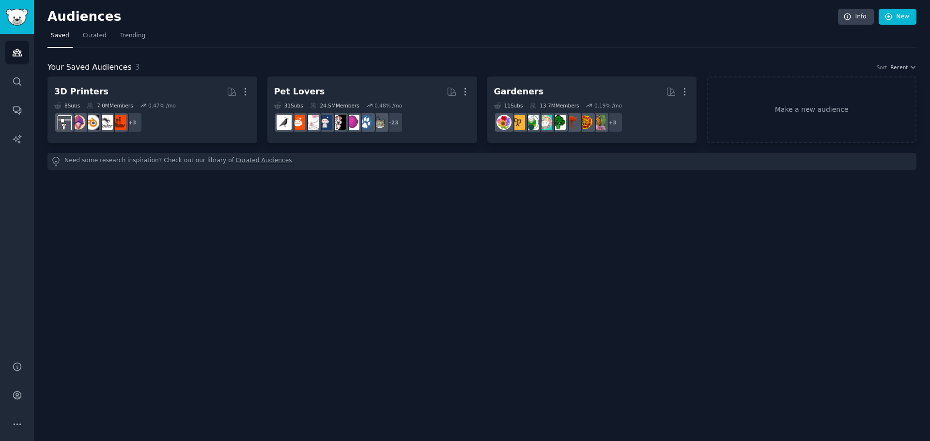  I want to click on img: 3Dmodeling, so click(78, 122).